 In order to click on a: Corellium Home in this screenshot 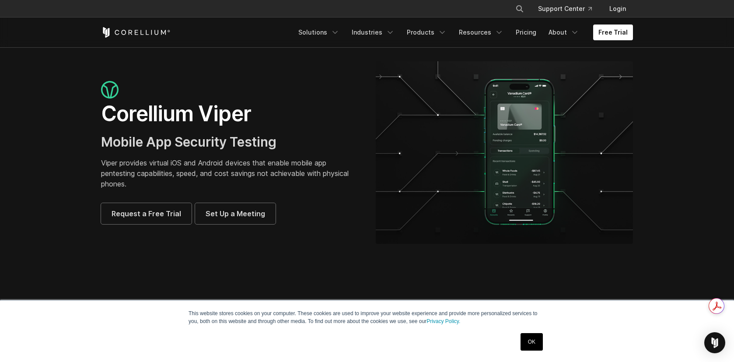, I will do `click(136, 32)`.